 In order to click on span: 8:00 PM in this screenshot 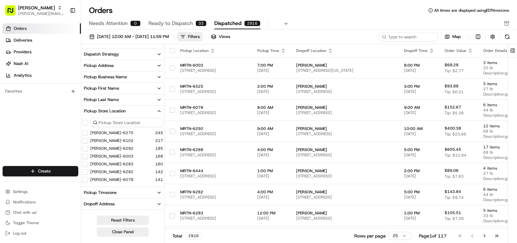, I will do `click(419, 65)`.